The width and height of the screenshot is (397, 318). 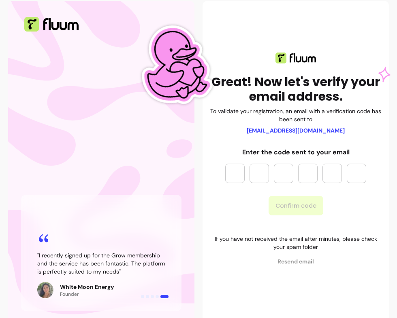 What do you see at coordinates (332, 174) in the screenshot?
I see `input: Please enter OTP character 5` at bounding box center [332, 174].